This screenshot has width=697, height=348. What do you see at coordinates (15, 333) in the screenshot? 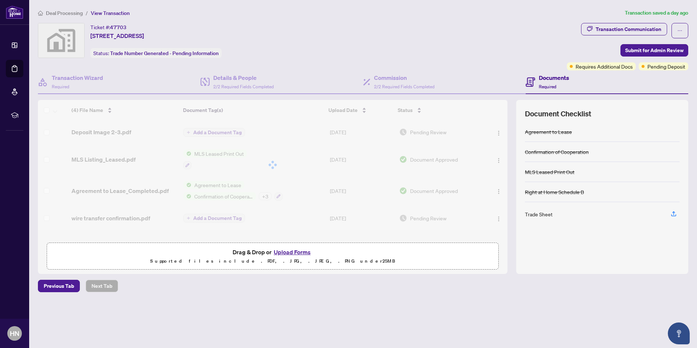
I see `span: HN` at bounding box center [15, 333].